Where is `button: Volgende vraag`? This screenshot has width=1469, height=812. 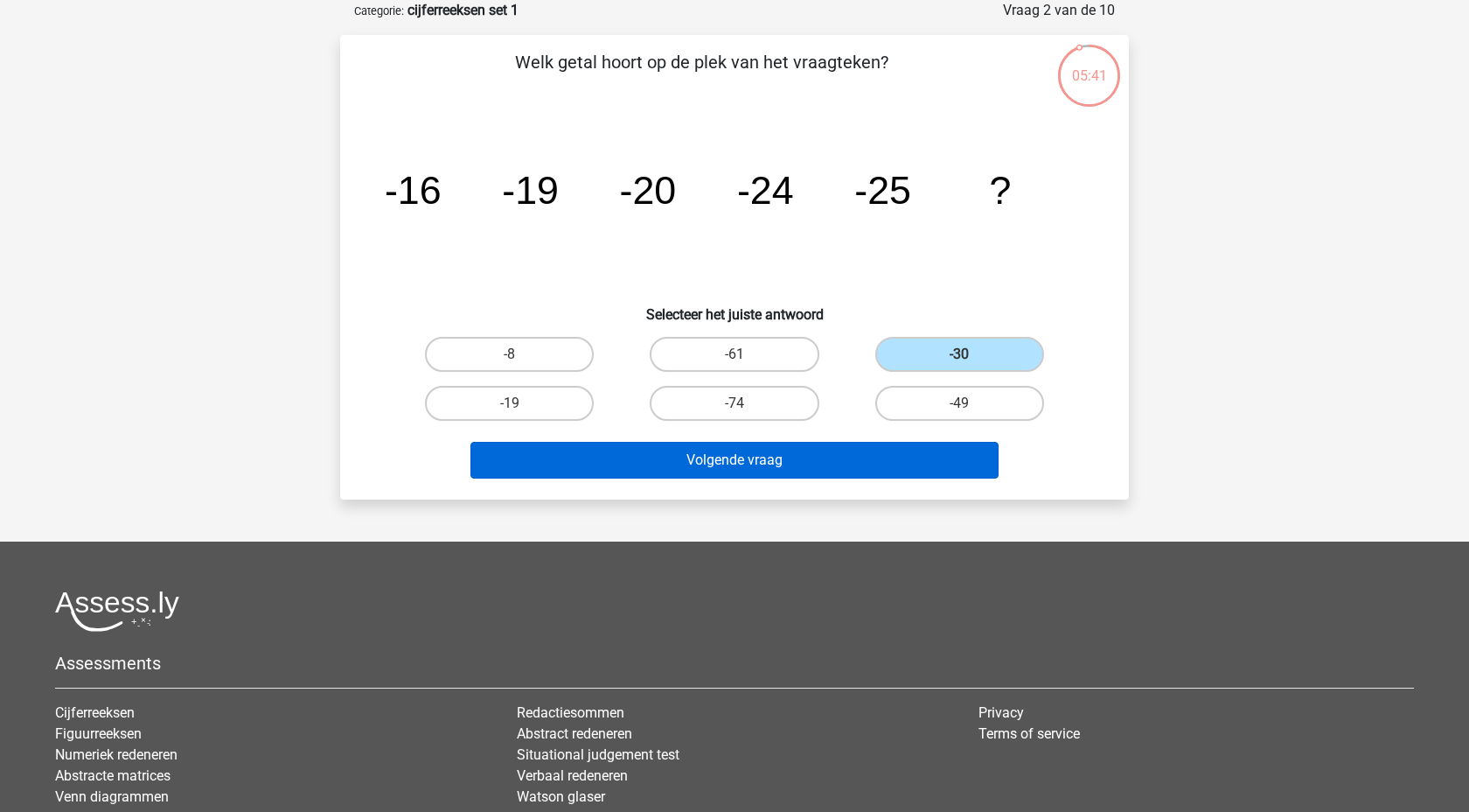 button: Volgende vraag is located at coordinates (735, 460).